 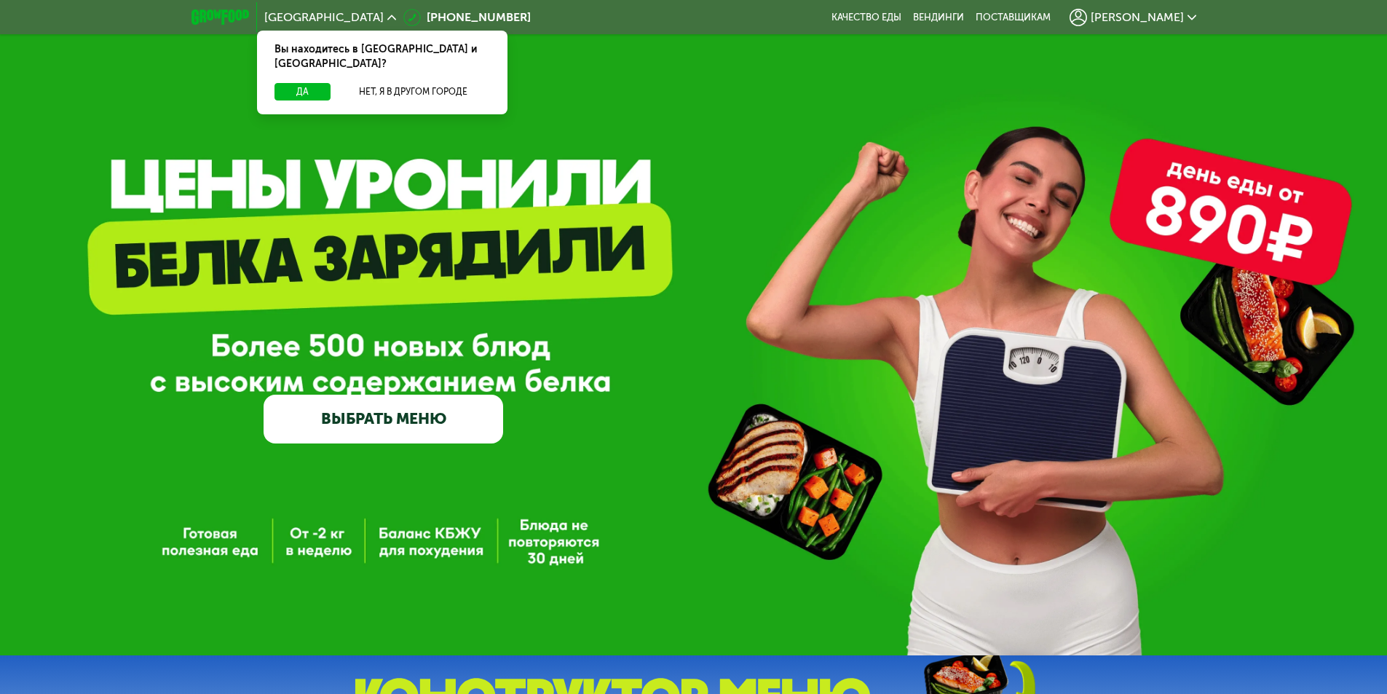 I want to click on a: ВЫБРАТЬ МЕНЮ, so click(x=383, y=419).